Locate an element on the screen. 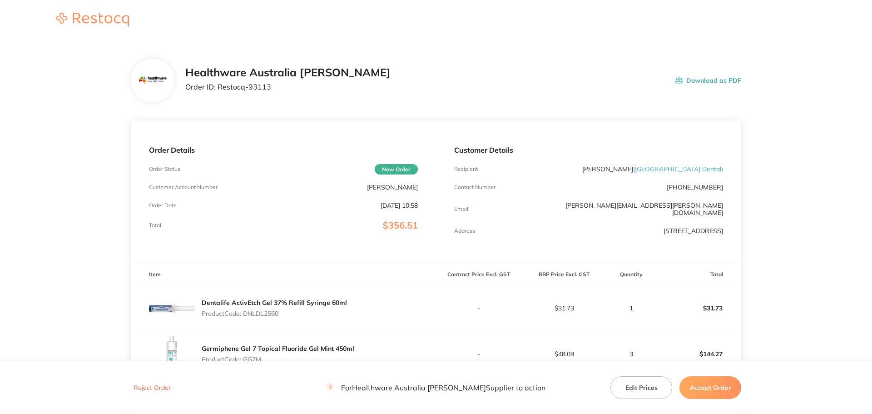 The height and width of the screenshot is (414, 872). th: Item is located at coordinates (283, 274).